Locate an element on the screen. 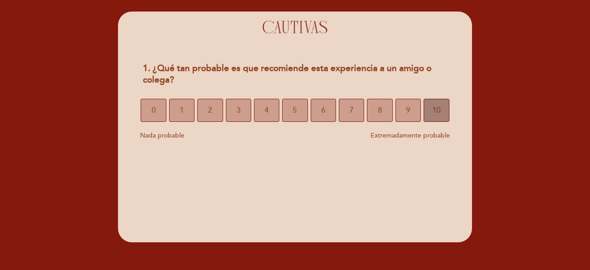  button: 8 is located at coordinates (379, 110).